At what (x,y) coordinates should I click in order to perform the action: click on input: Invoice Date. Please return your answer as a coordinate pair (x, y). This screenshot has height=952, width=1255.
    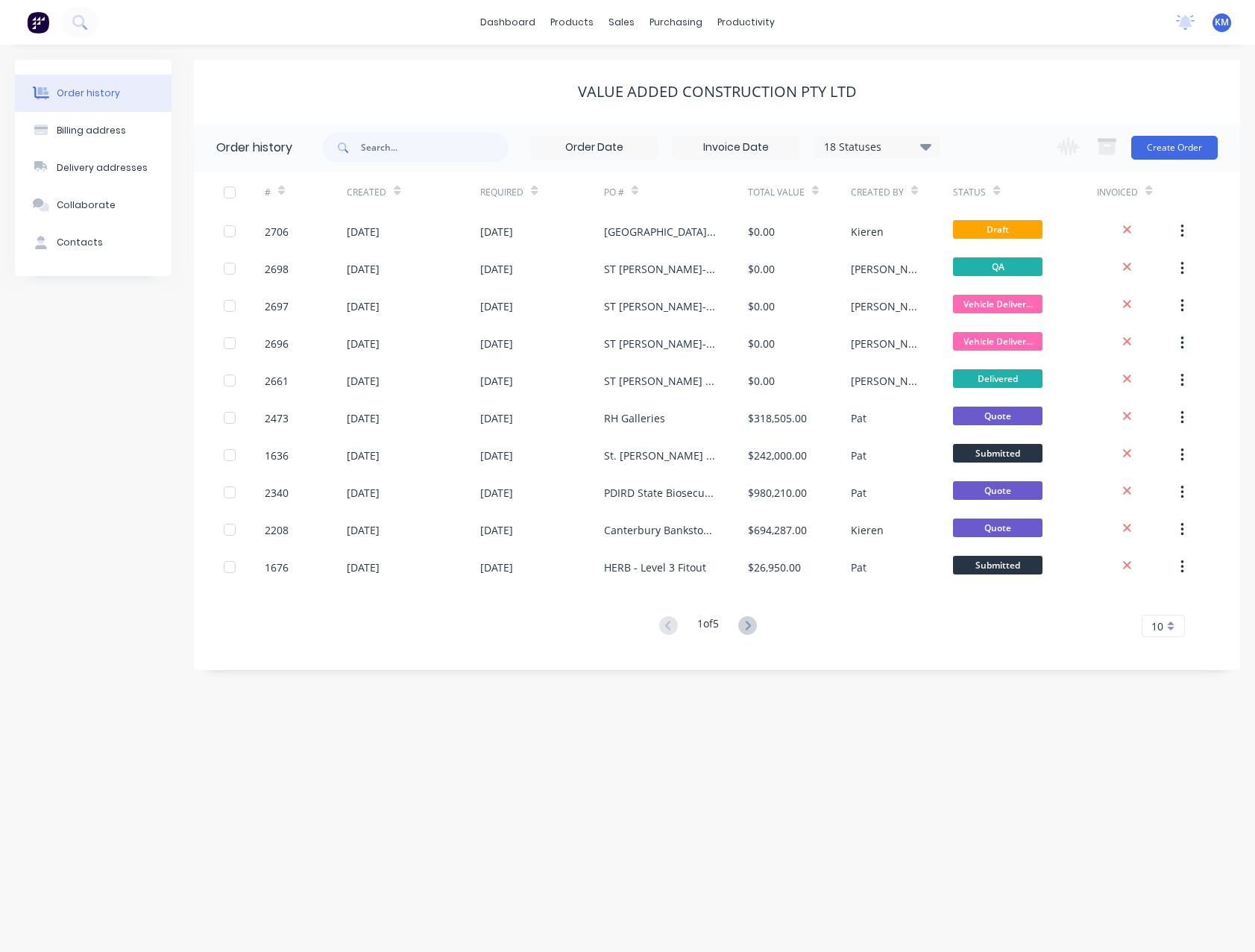
    Looking at the image, I should click on (736, 147).